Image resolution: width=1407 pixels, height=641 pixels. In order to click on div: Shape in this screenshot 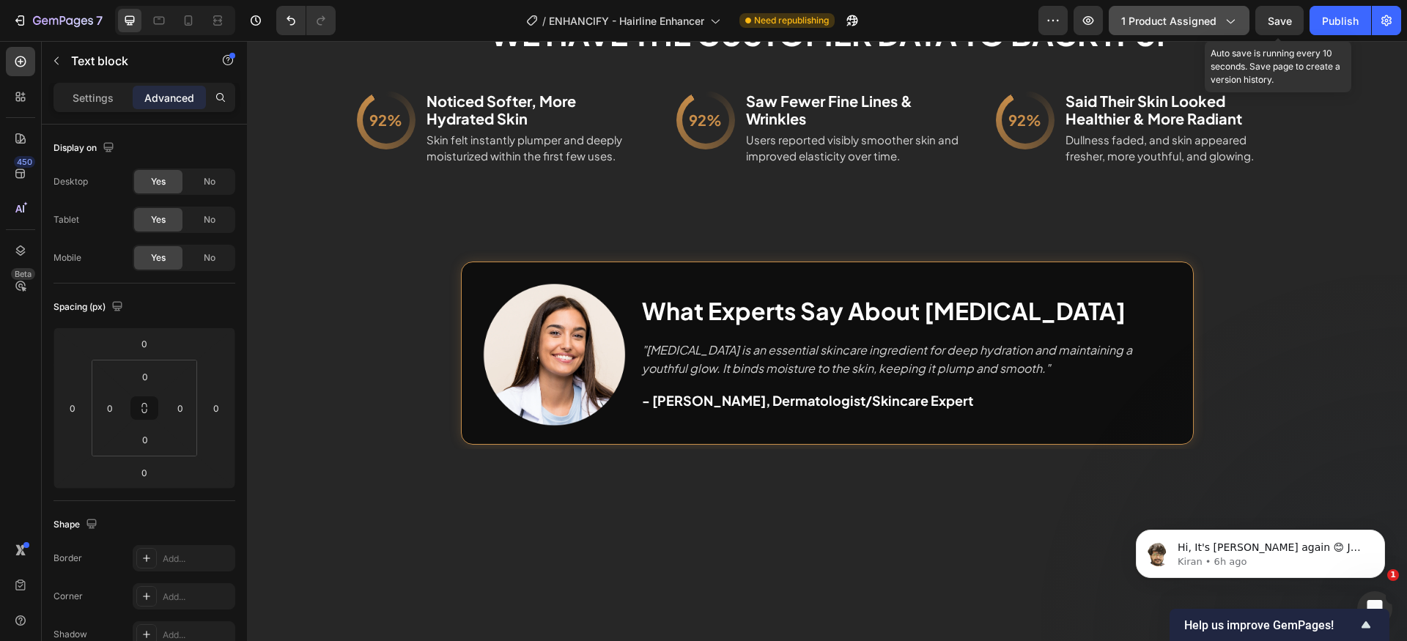, I will do `click(77, 525)`.